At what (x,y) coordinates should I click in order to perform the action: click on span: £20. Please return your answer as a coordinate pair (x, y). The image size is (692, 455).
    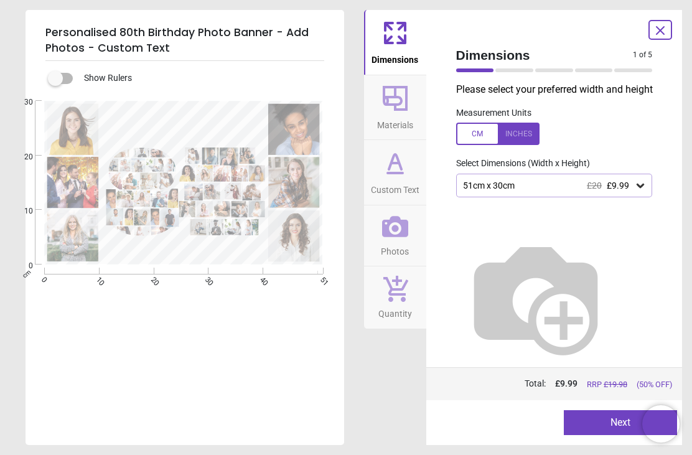
    Looking at the image, I should click on (594, 185).